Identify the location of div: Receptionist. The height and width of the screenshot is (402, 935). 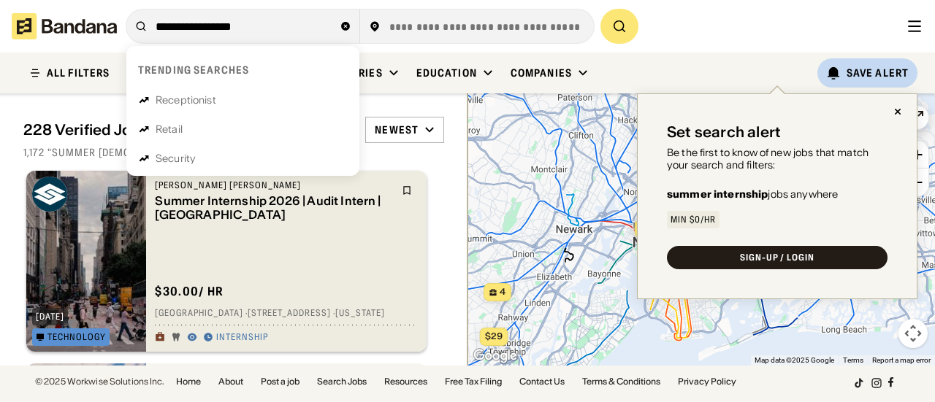
(185, 100).